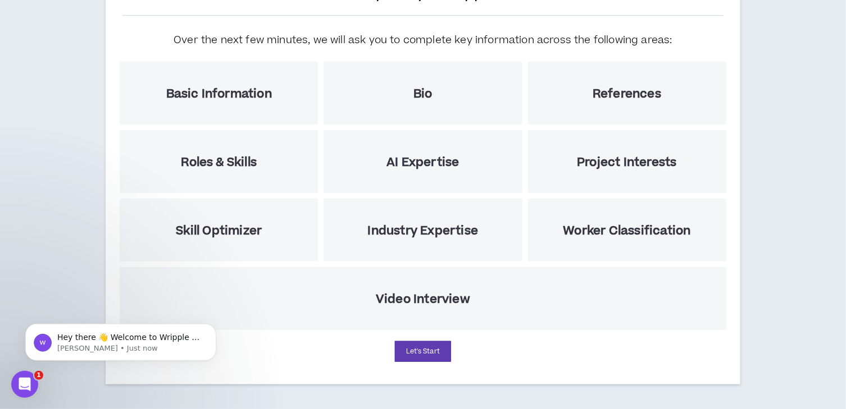  What do you see at coordinates (422, 162) in the screenshot?
I see `h5: AI Expertise` at bounding box center [422, 162].